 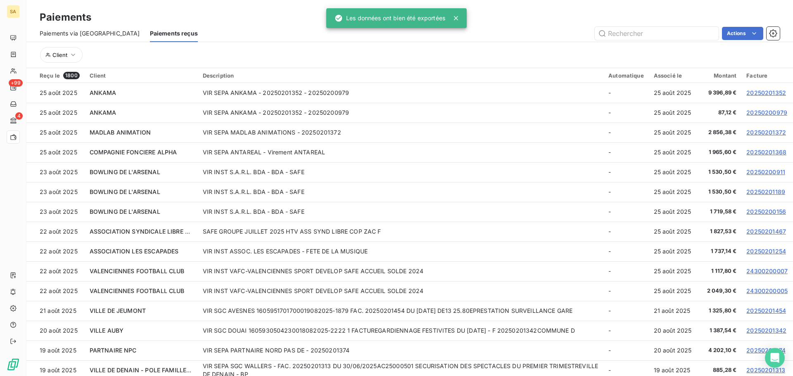 I want to click on span: 4, so click(x=19, y=116).